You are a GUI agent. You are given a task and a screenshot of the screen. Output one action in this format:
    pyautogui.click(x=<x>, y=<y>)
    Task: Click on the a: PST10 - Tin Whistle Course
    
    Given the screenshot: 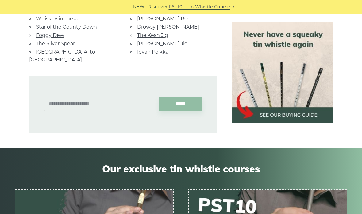 What is the action you would take?
    pyautogui.click(x=199, y=7)
    